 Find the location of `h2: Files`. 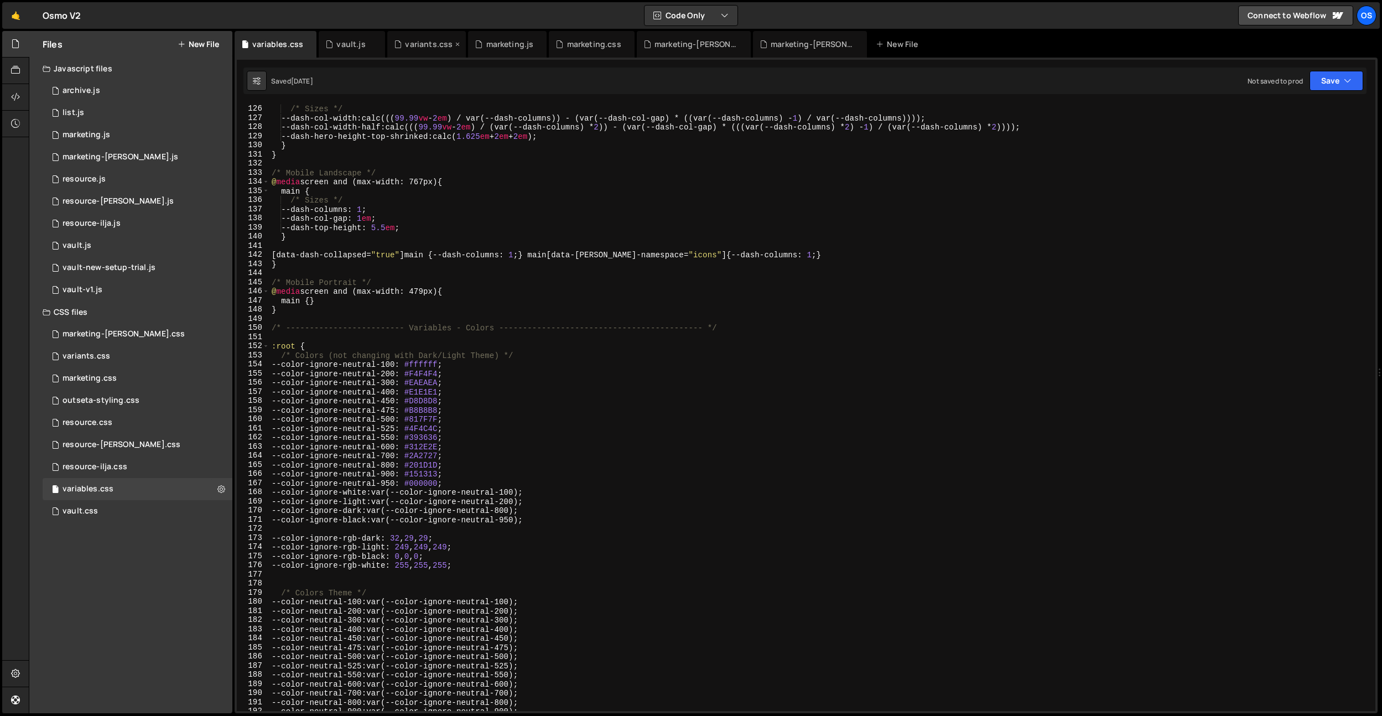

h2: Files is located at coordinates (53, 44).